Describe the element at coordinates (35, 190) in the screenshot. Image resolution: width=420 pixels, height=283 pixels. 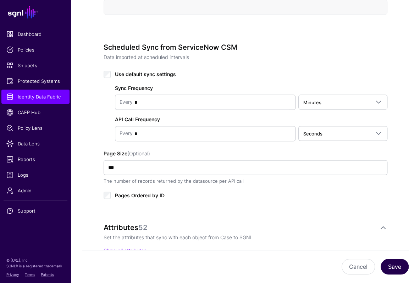
I see `span: Admin` at that location.